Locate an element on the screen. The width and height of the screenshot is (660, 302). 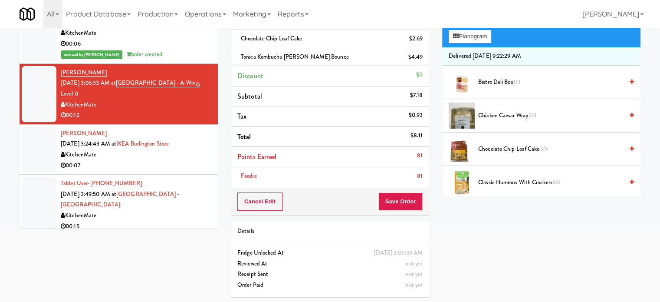
div: 00:15 is located at coordinates (136, 226).